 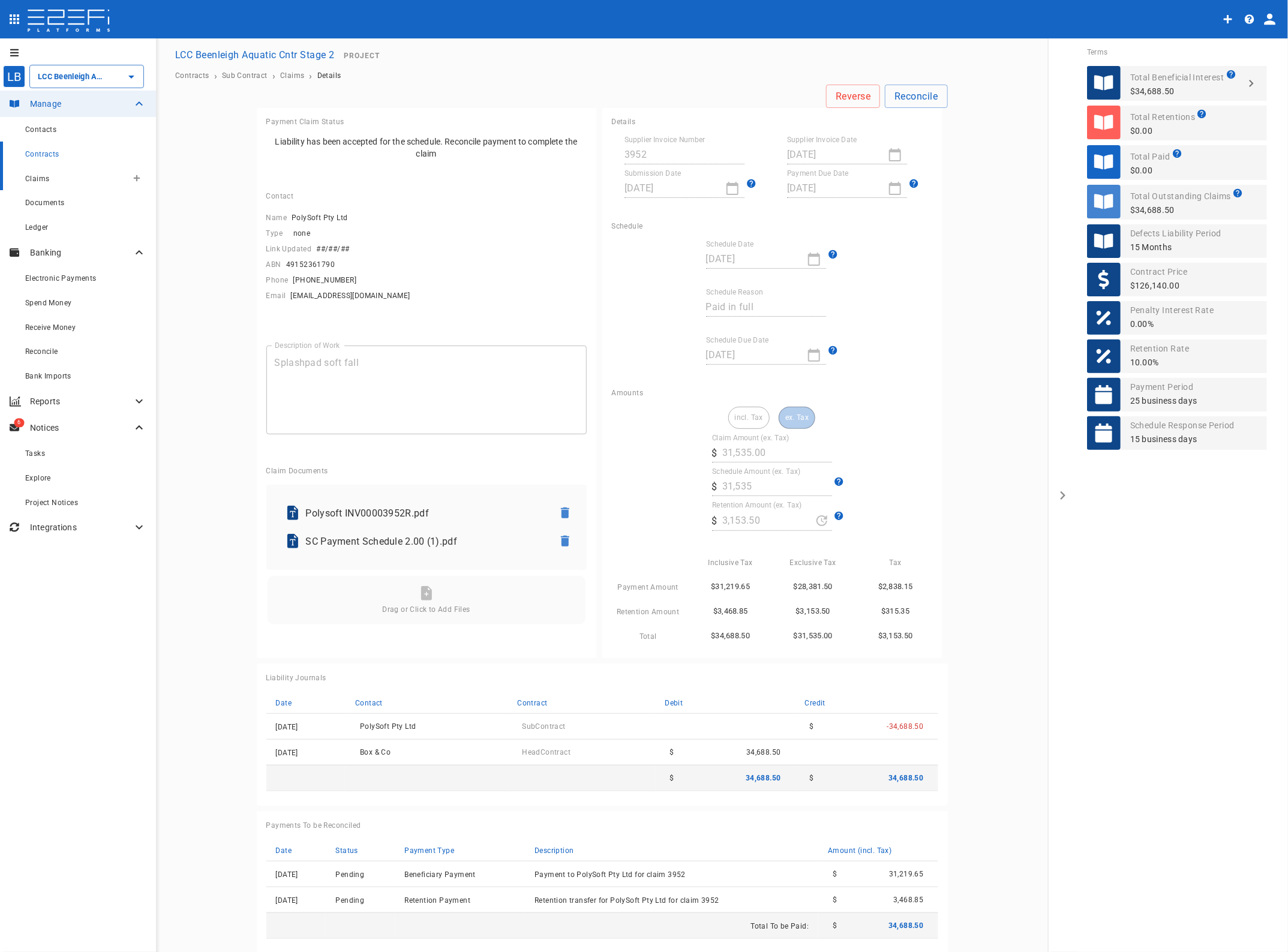 What do you see at coordinates (757, 505) in the screenshot?
I see `label: Retention Amount (ex. Tax)` at bounding box center [757, 505].